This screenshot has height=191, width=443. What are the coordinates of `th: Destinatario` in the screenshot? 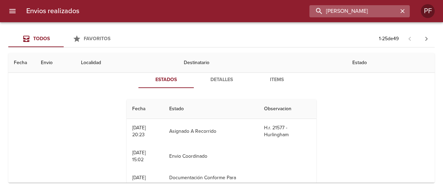 It's located at (263, 63).